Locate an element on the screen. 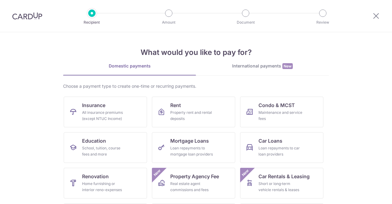  div: Loan repayments to car loan providers is located at coordinates (281, 151).